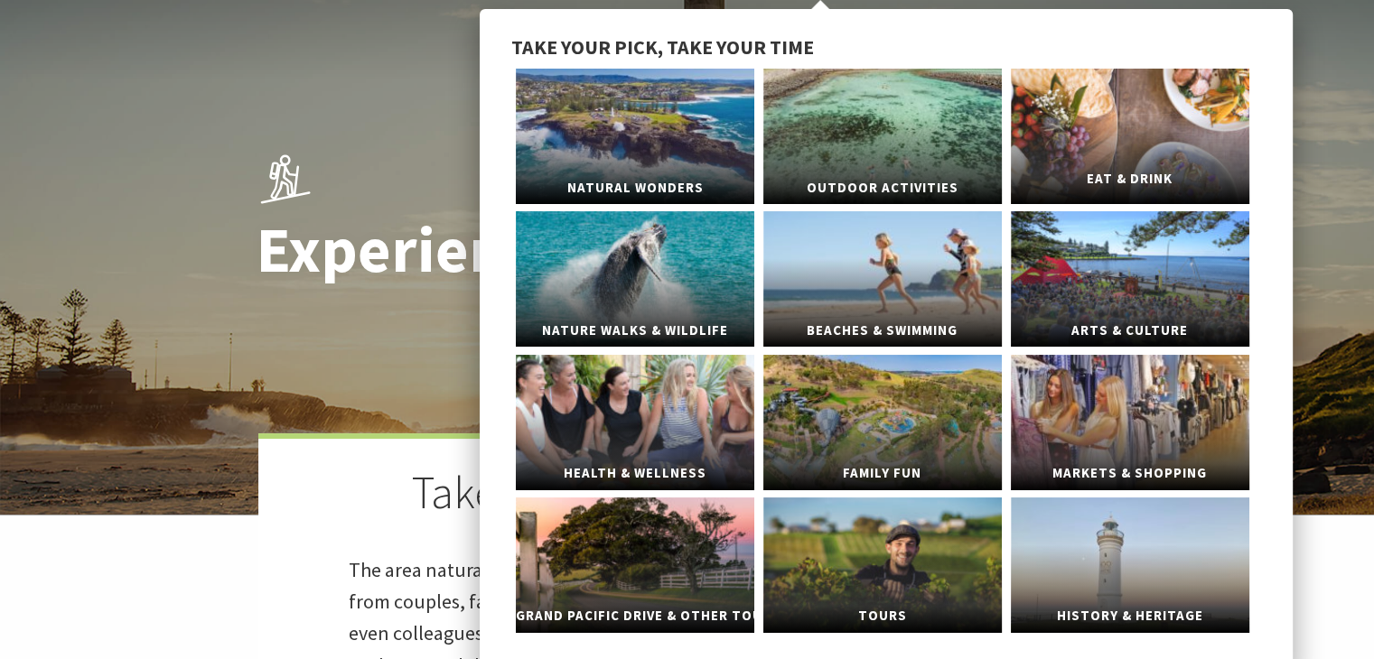 This screenshot has width=1374, height=659. What do you see at coordinates (883, 188) in the screenshot?
I see `span: Outdoor Activities` at bounding box center [883, 188].